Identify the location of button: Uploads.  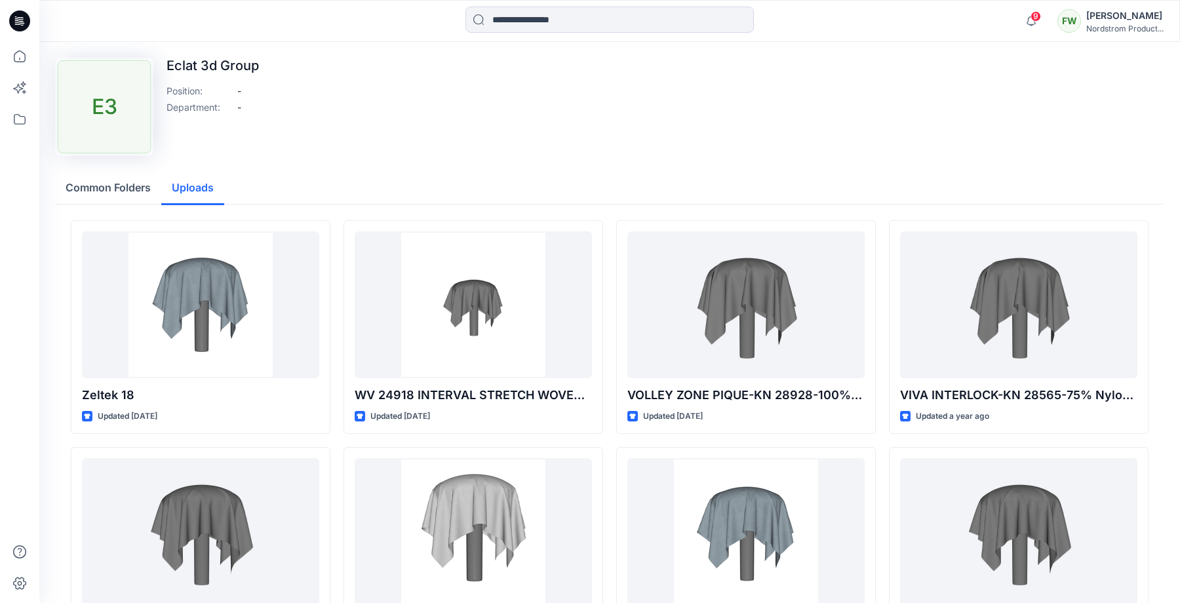
(193, 188).